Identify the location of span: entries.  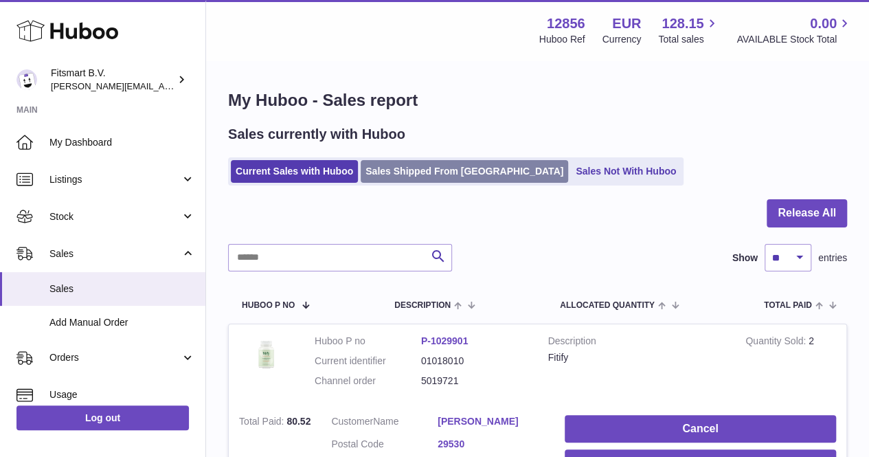
(833, 258).